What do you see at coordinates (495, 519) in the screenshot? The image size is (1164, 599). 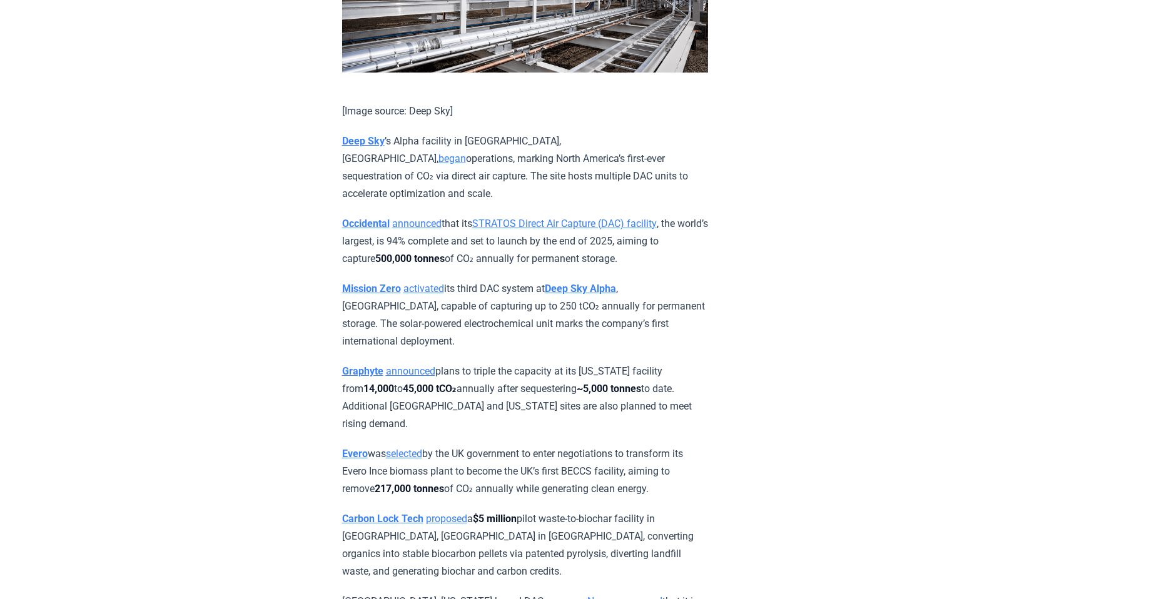 I see `strong: $5 million` at bounding box center [495, 519].